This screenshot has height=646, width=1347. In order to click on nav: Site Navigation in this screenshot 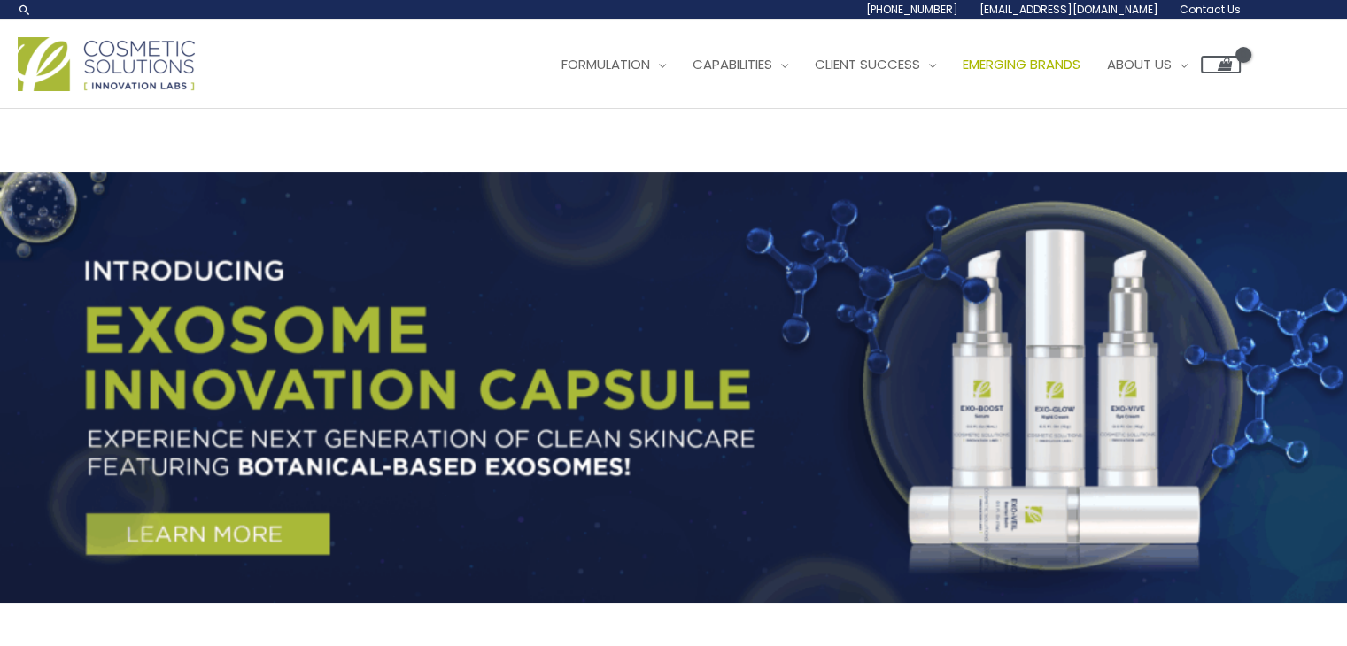, I will do `click(887, 65)`.